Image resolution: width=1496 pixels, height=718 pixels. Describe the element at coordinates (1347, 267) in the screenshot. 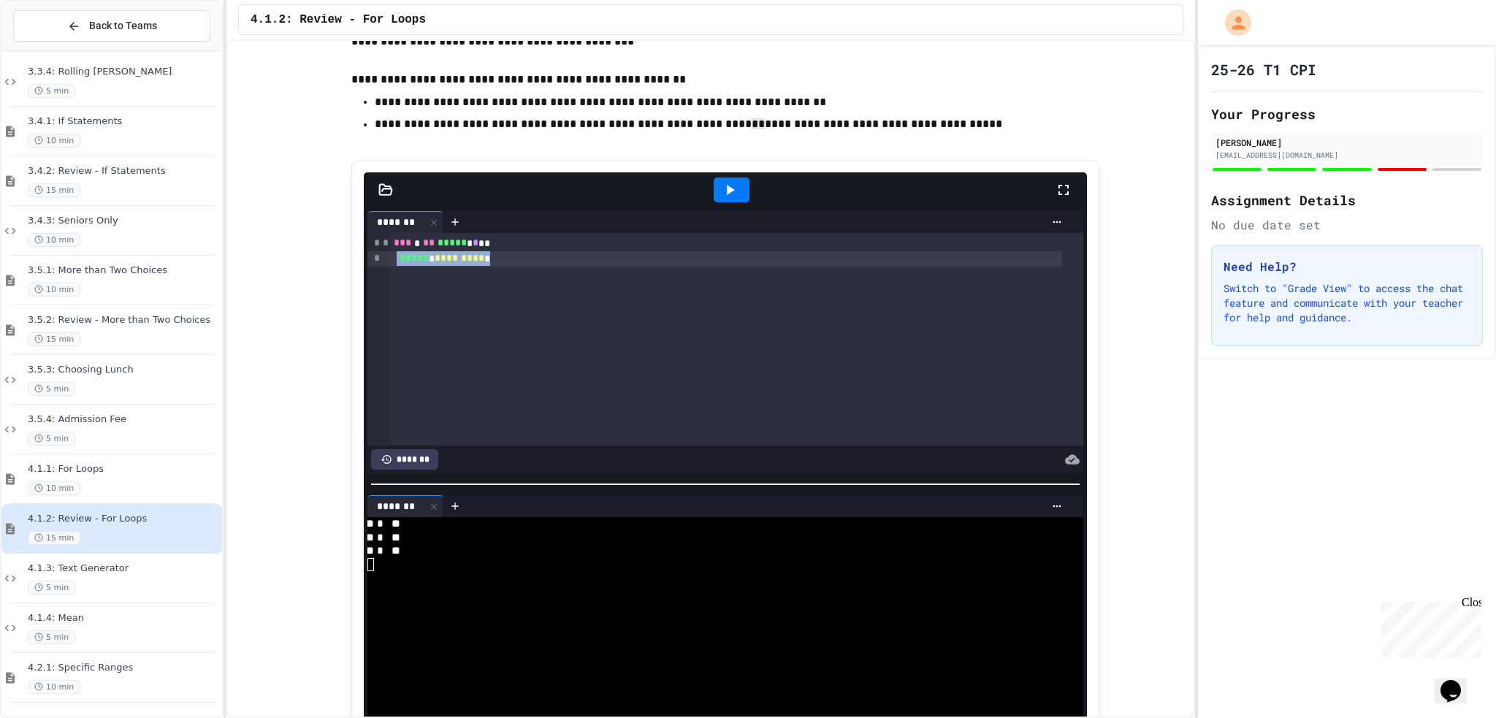

I see `h3: Need Help?` at that location.